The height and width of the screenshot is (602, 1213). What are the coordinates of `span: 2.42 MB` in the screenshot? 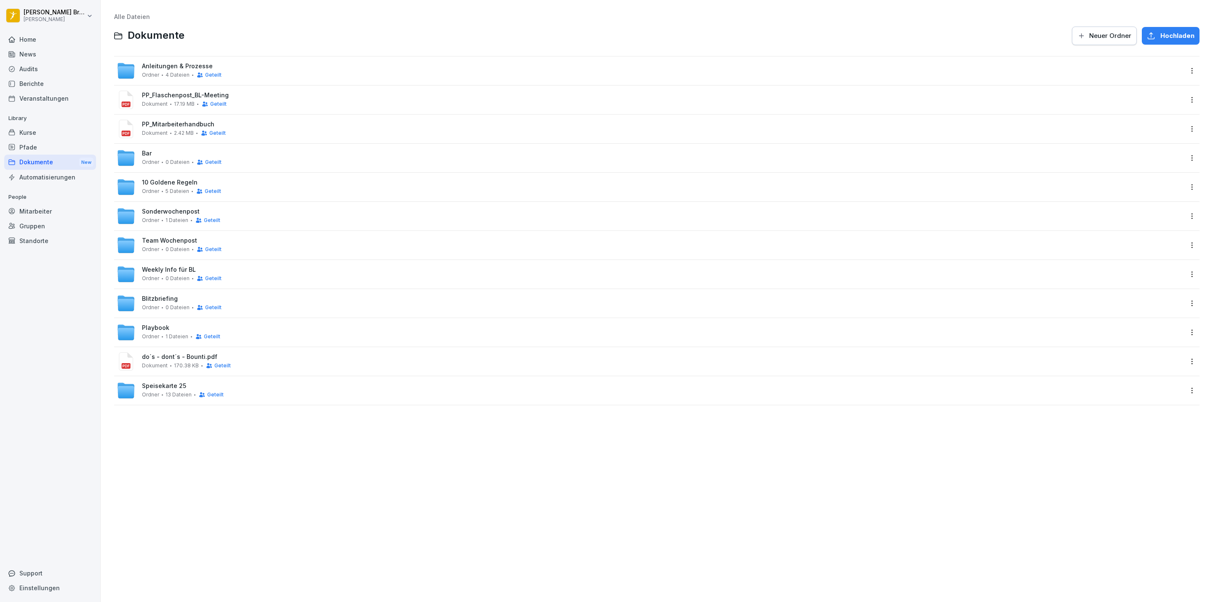 It's located at (184, 133).